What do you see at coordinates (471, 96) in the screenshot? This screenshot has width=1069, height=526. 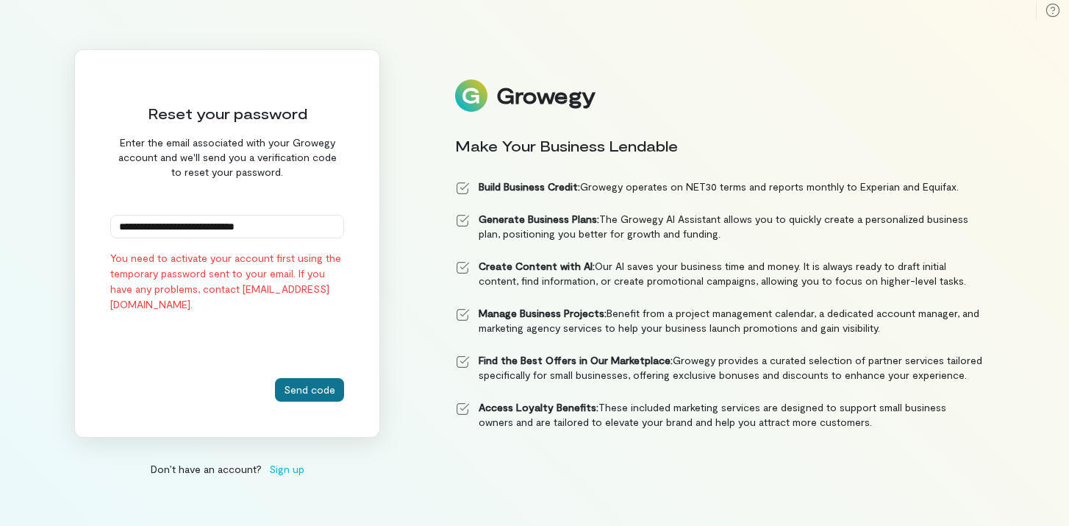 I see `img: Logo` at bounding box center [471, 96].